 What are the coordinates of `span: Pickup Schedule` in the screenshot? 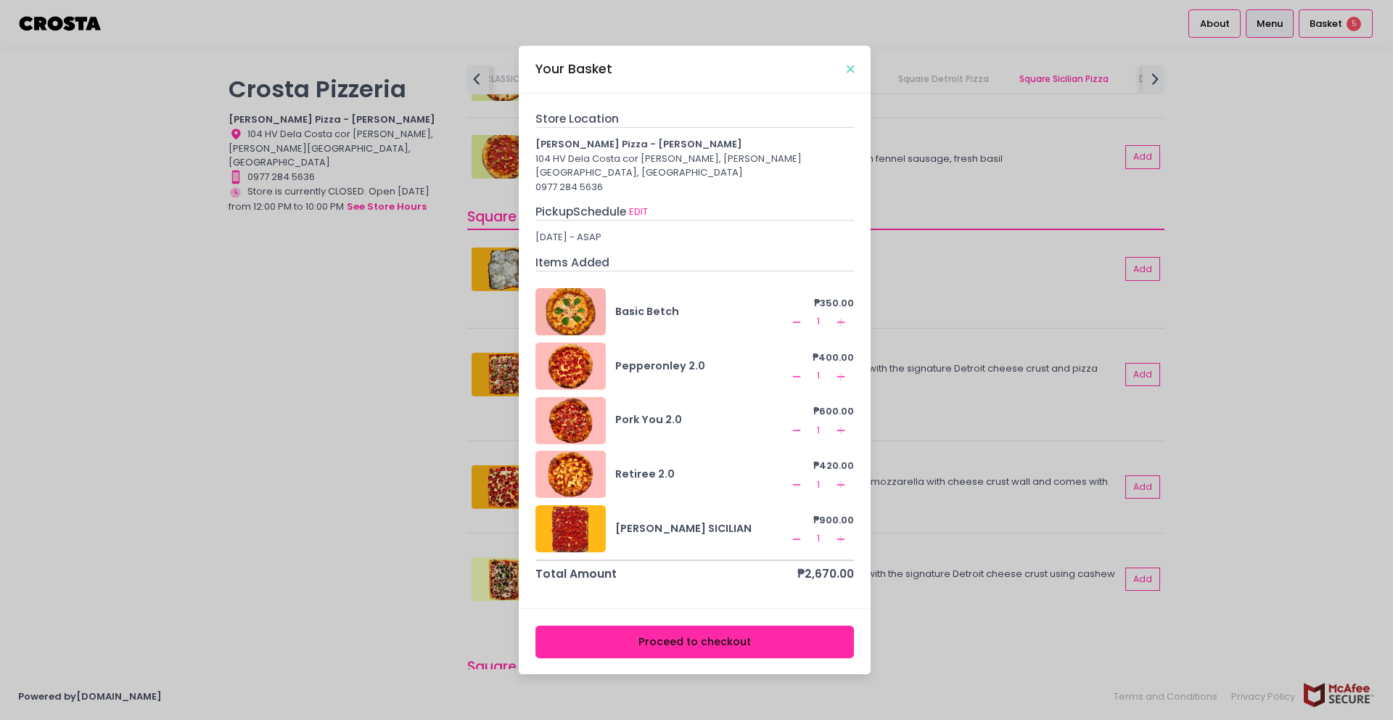 It's located at (580, 211).